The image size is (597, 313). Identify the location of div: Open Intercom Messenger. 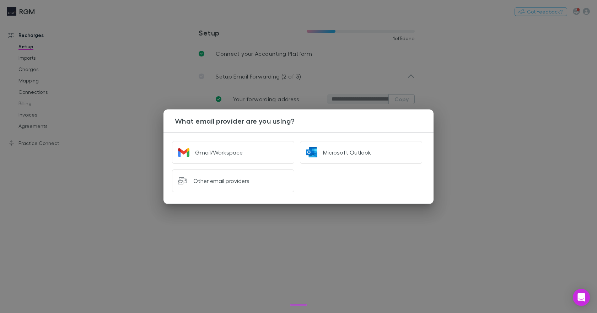
(582, 298).